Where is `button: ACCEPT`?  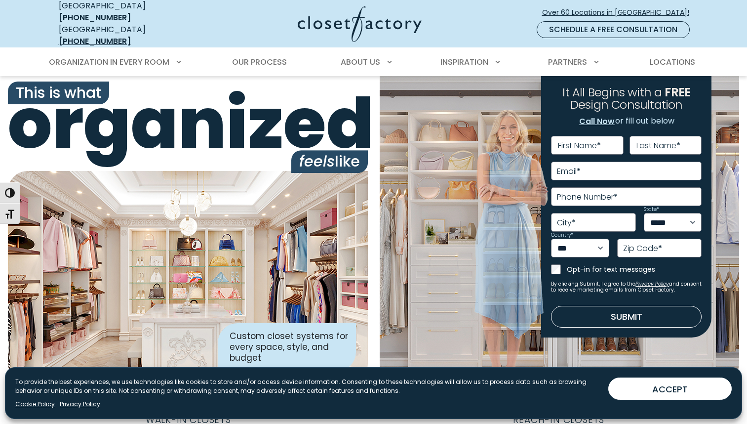
button: ACCEPT is located at coordinates (670, 388).